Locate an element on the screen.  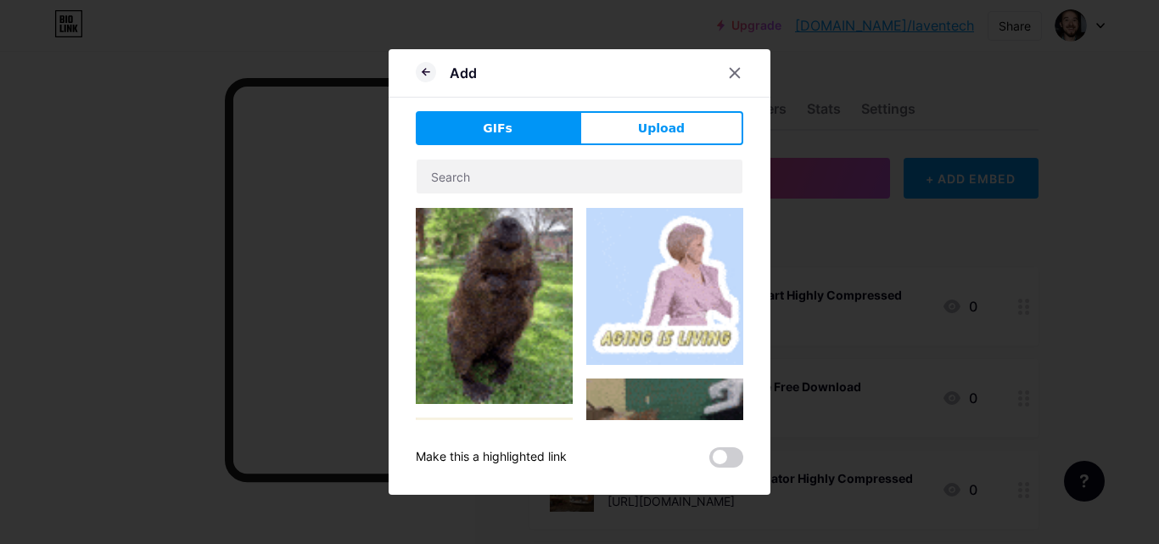
span: GIFs is located at coordinates (497, 128).